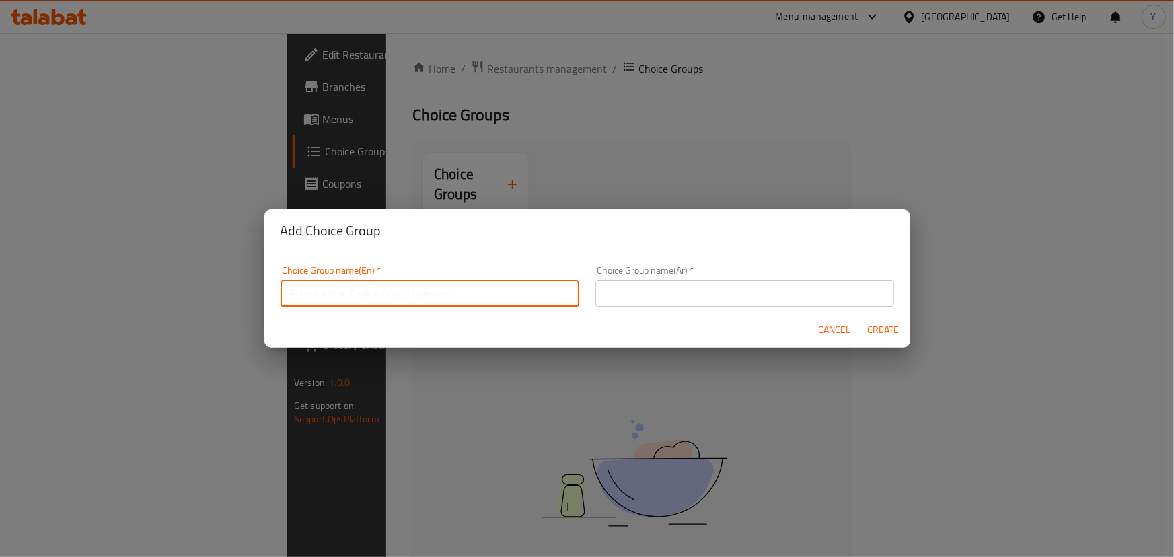 This screenshot has height=557, width=1174. I want to click on button: Cancel, so click(835, 330).